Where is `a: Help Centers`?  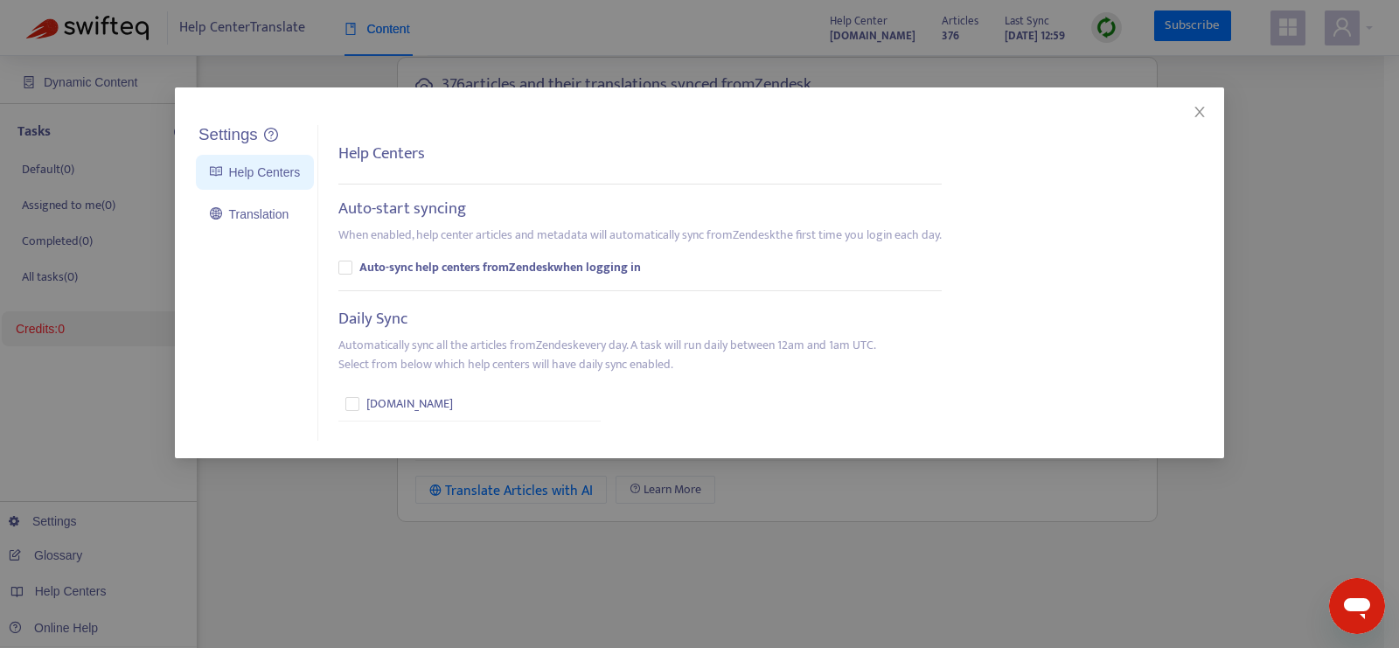 a: Help Centers is located at coordinates (254, 172).